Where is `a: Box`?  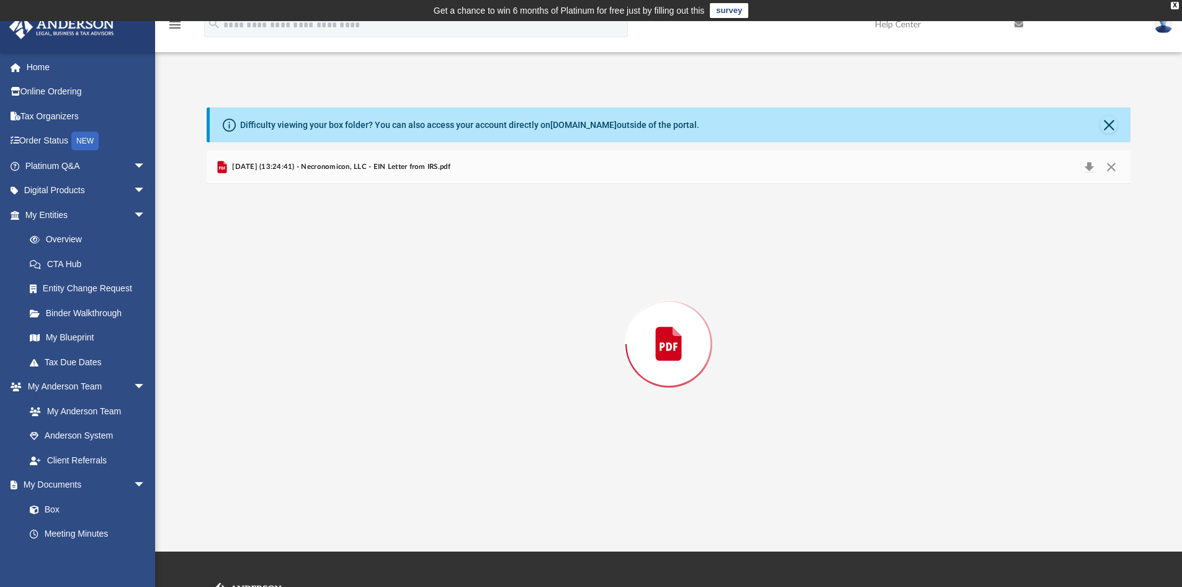 a: Box is located at coordinates (84, 509).